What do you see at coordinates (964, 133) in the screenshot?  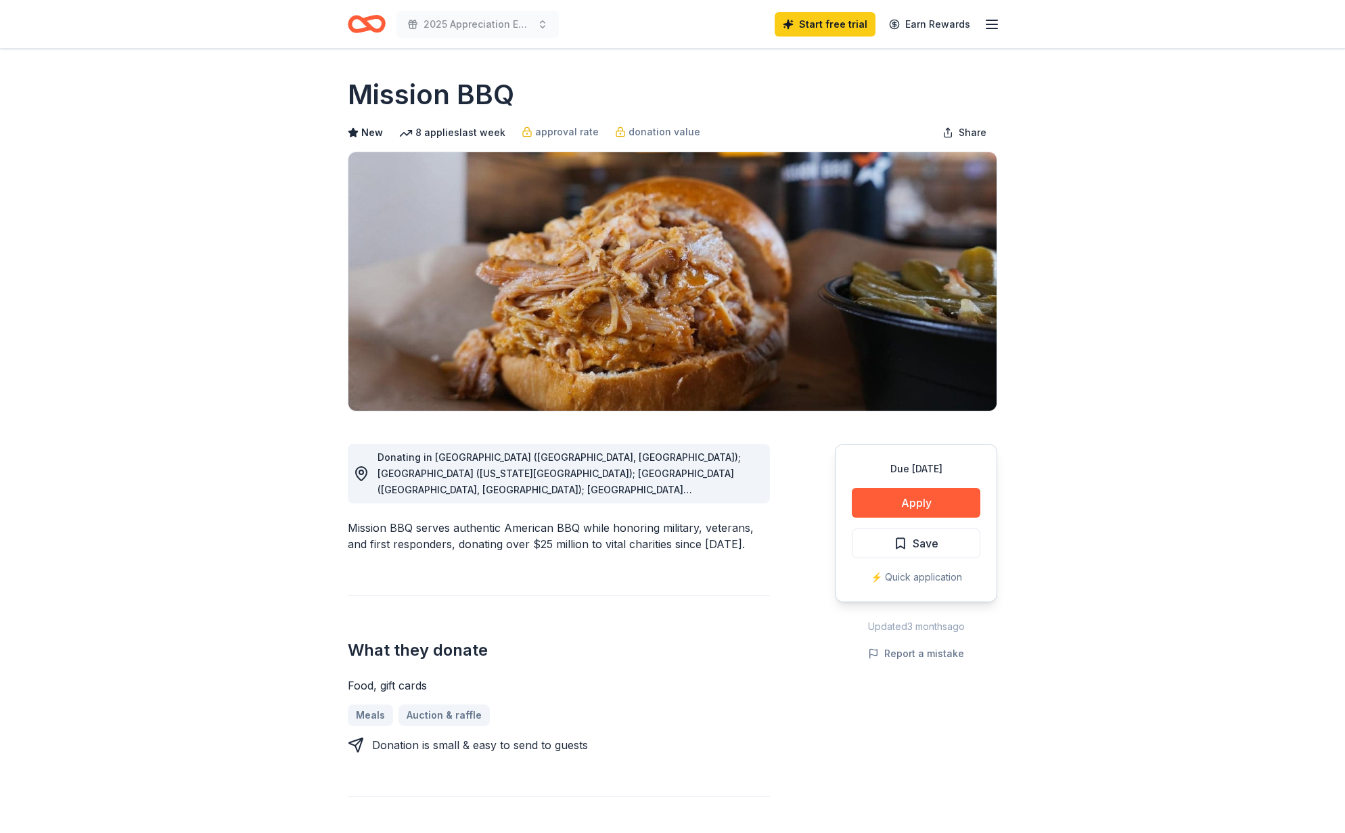 I see `button: Share` at bounding box center [964, 133].